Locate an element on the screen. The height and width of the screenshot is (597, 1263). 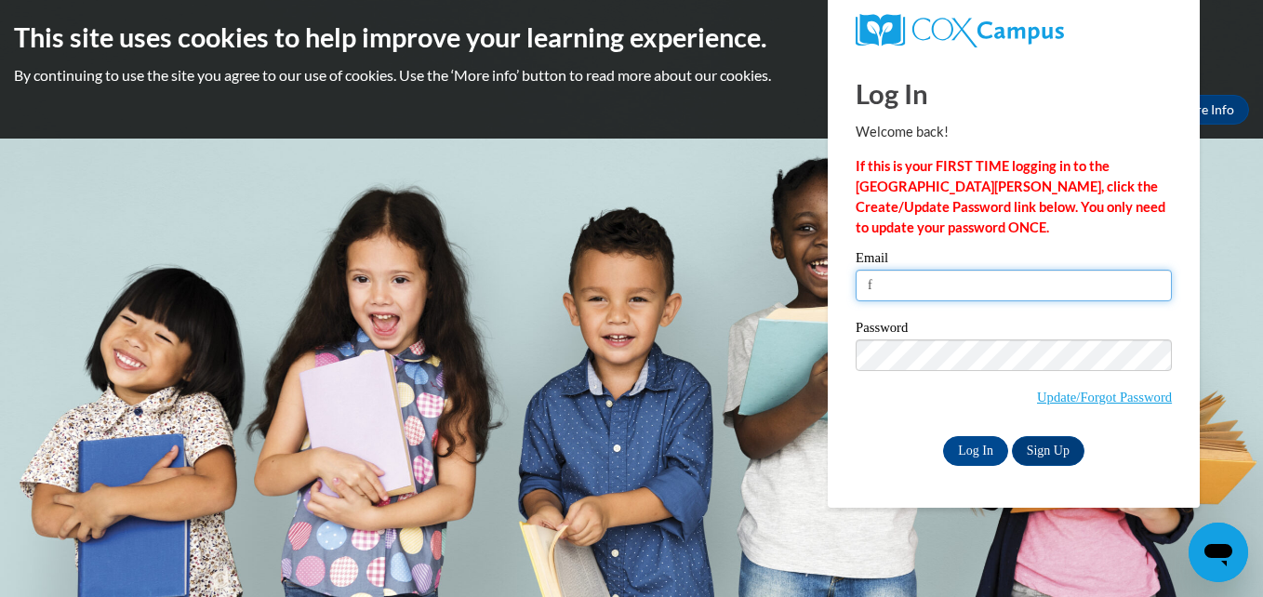
a: COX Campus is located at coordinates (1013, 31).